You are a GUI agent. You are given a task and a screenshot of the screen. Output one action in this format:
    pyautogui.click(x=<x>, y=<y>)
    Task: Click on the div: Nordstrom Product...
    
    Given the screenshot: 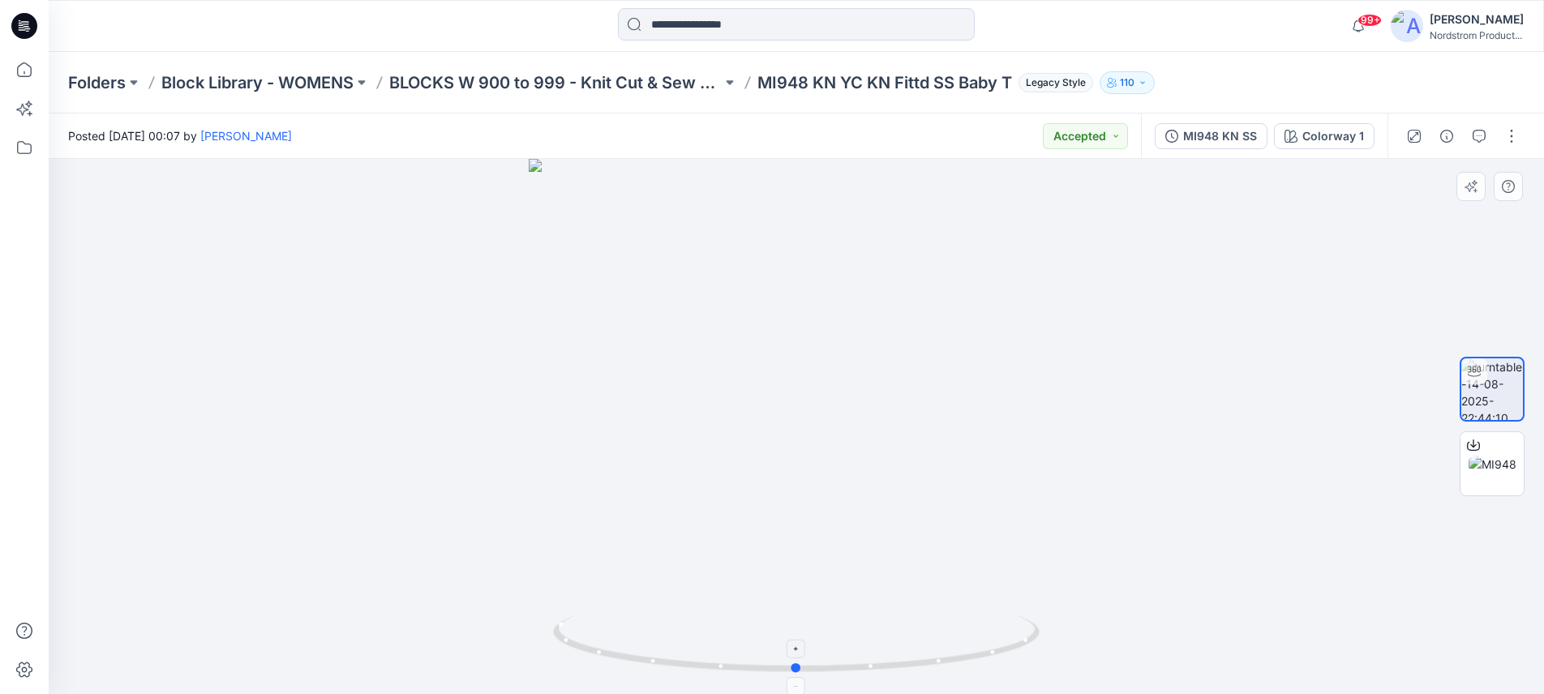 What is the action you would take?
    pyautogui.click(x=1476, y=35)
    